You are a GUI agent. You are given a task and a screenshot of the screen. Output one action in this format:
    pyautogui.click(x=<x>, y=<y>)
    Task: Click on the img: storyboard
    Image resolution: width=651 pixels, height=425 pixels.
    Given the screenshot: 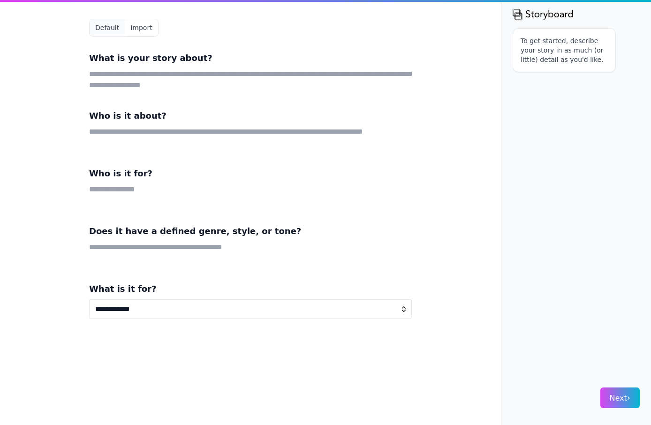 What is the action you would take?
    pyautogui.click(x=544, y=14)
    